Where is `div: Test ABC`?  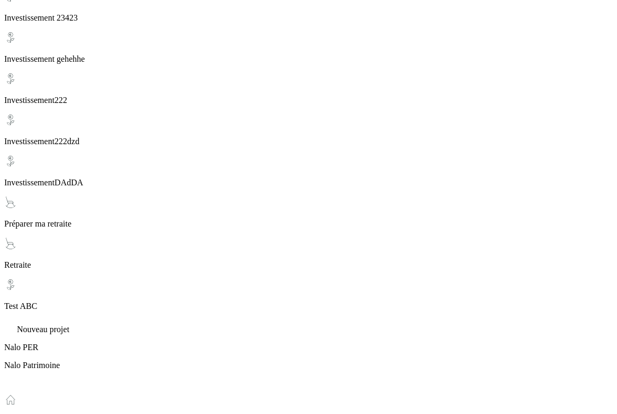
div: Test ABC is located at coordinates (308, 295).